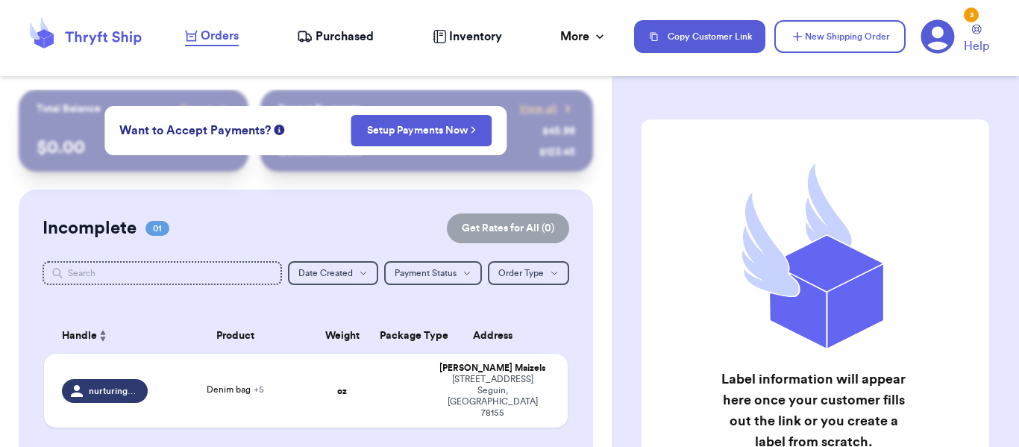  What do you see at coordinates (157, 228) in the screenshot?
I see `span: 01` at bounding box center [157, 228].